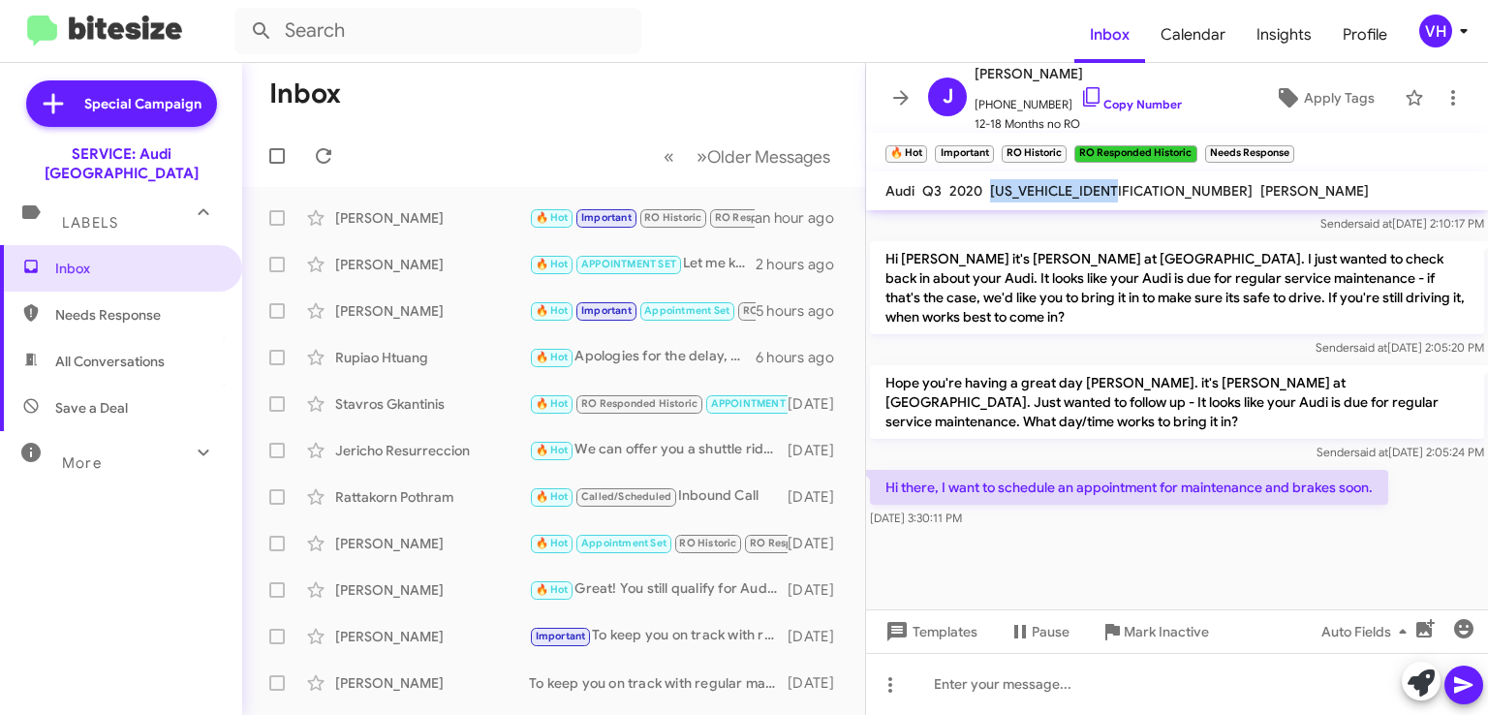  I want to click on span: Pause, so click(1050, 632).